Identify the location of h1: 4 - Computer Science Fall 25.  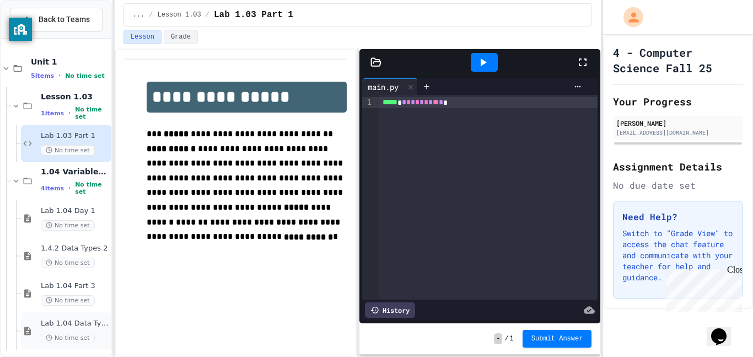
(678, 60).